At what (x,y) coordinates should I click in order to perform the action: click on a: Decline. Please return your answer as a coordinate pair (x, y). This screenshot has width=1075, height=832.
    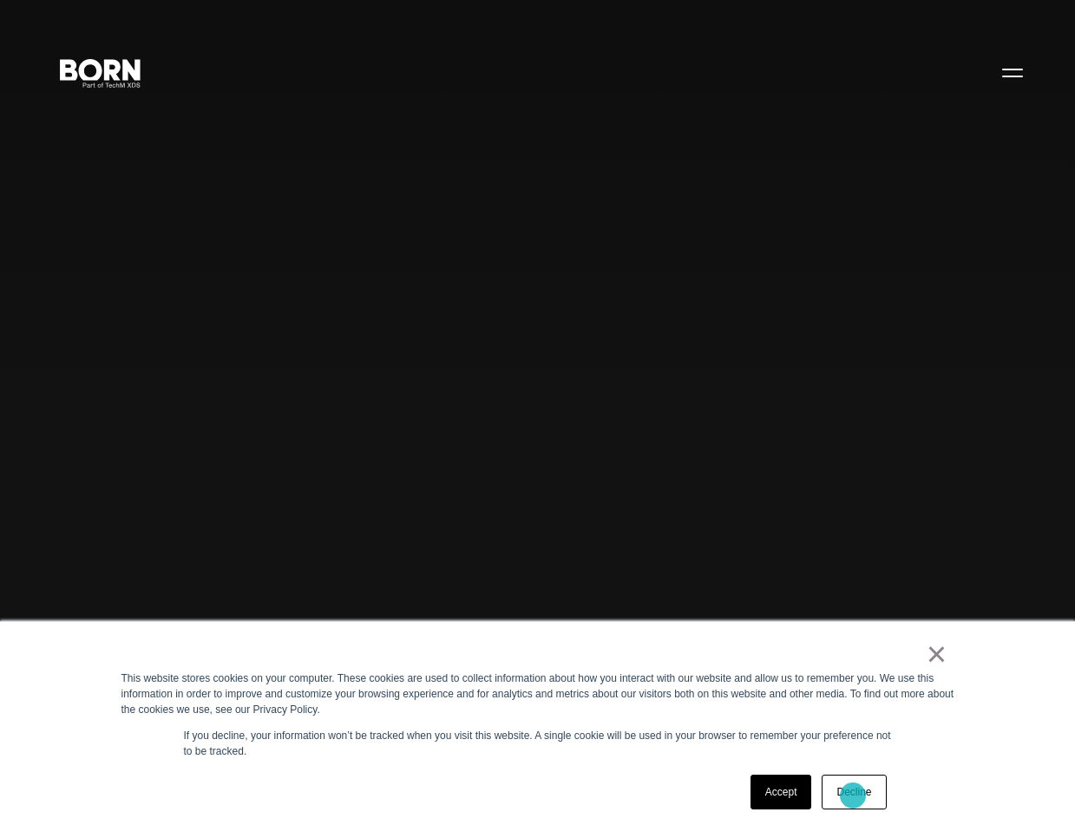
    Looking at the image, I should click on (854, 792).